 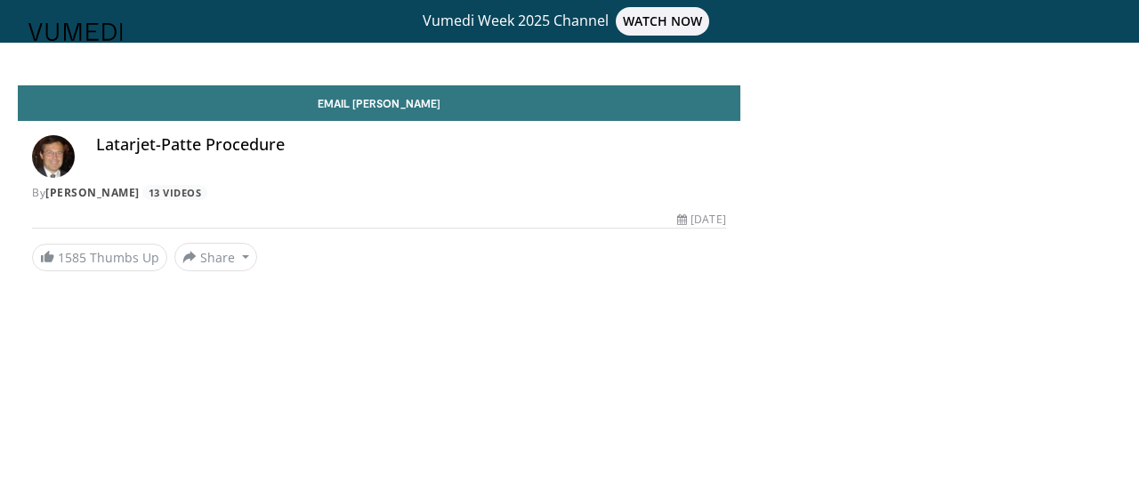 I want to click on a: 1585 Thumbs Up, so click(x=100, y=257).